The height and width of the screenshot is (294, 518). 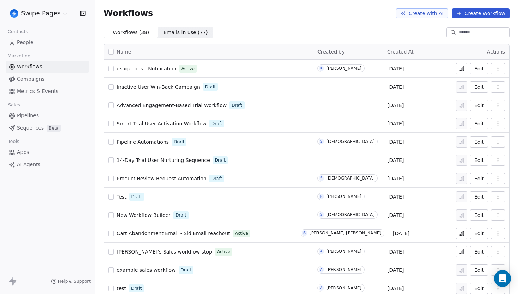 What do you see at coordinates (143, 215) in the screenshot?
I see `span: New Workflow Builder` at bounding box center [143, 215].